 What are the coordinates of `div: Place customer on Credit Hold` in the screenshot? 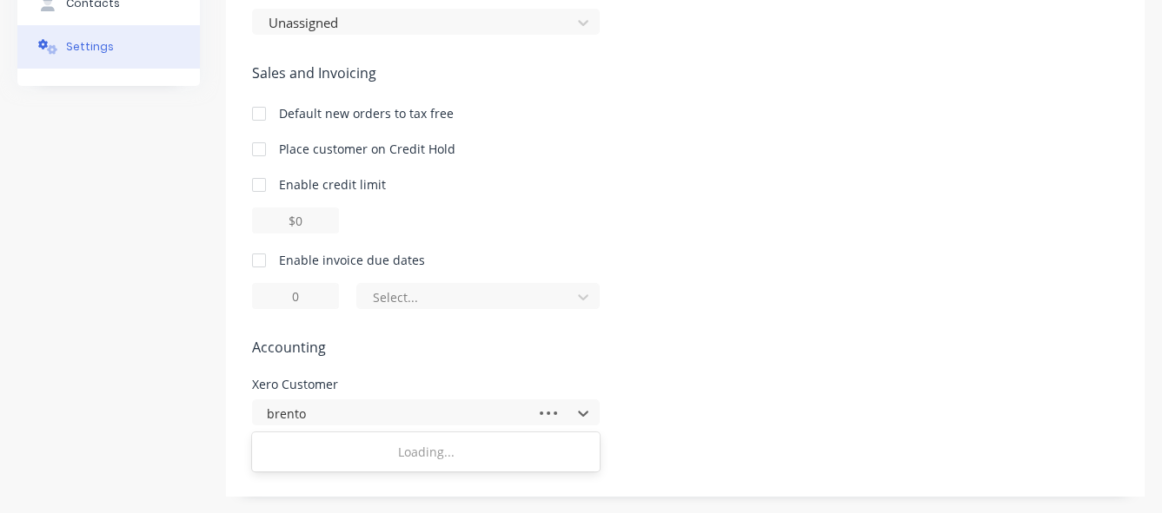 It's located at (367, 149).